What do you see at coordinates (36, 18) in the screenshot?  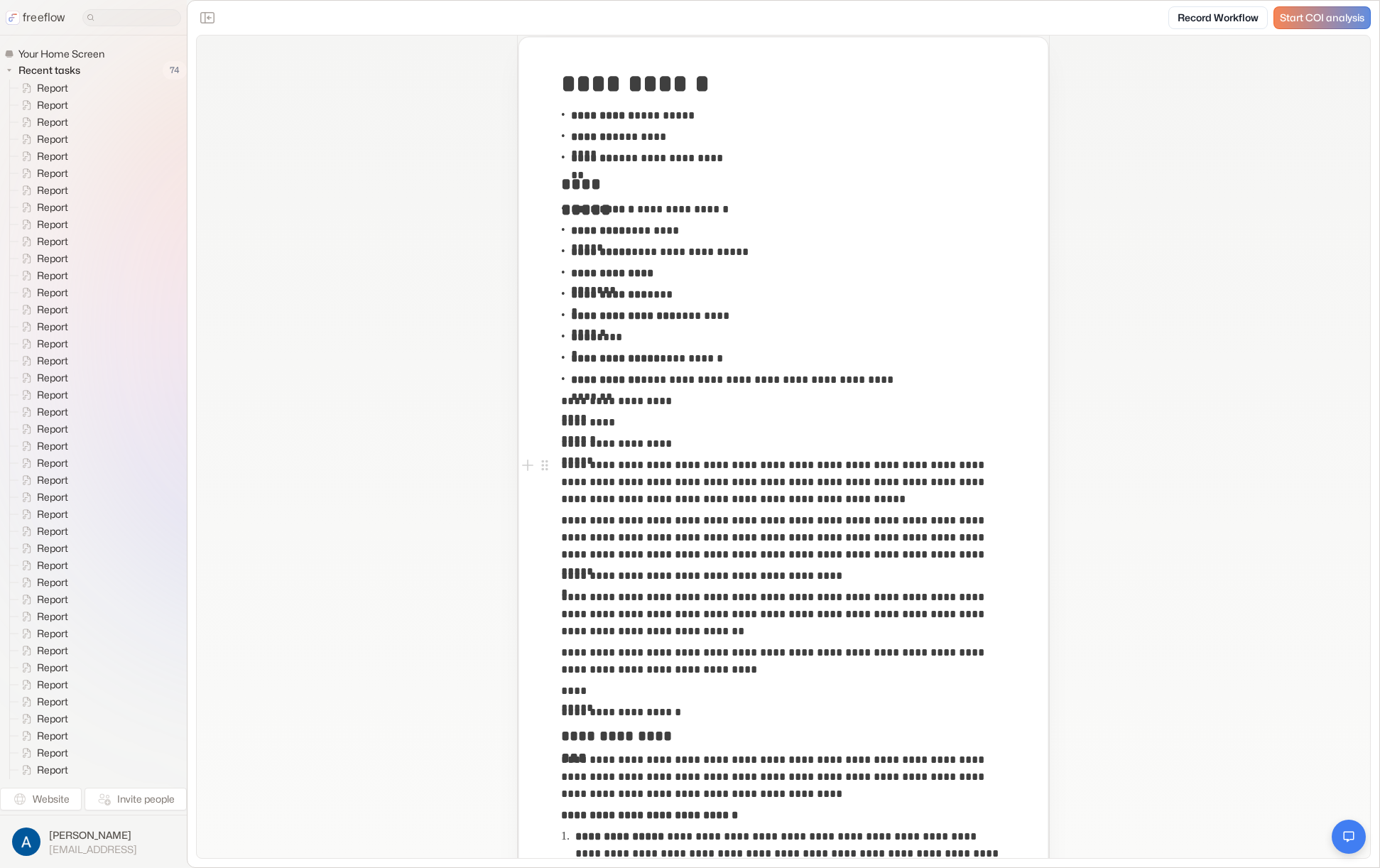 I see `a: freeflow` at bounding box center [36, 18].